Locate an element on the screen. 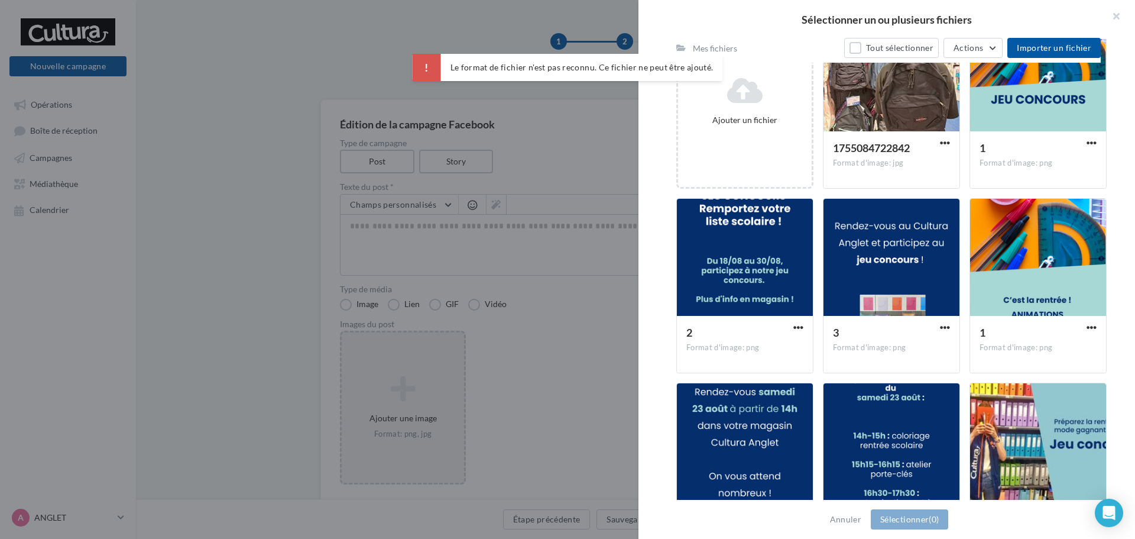  div: Le format de fichier n'est pas reconnu. Ce fichier ne peut être ajouté. is located at coordinates (568, 67).